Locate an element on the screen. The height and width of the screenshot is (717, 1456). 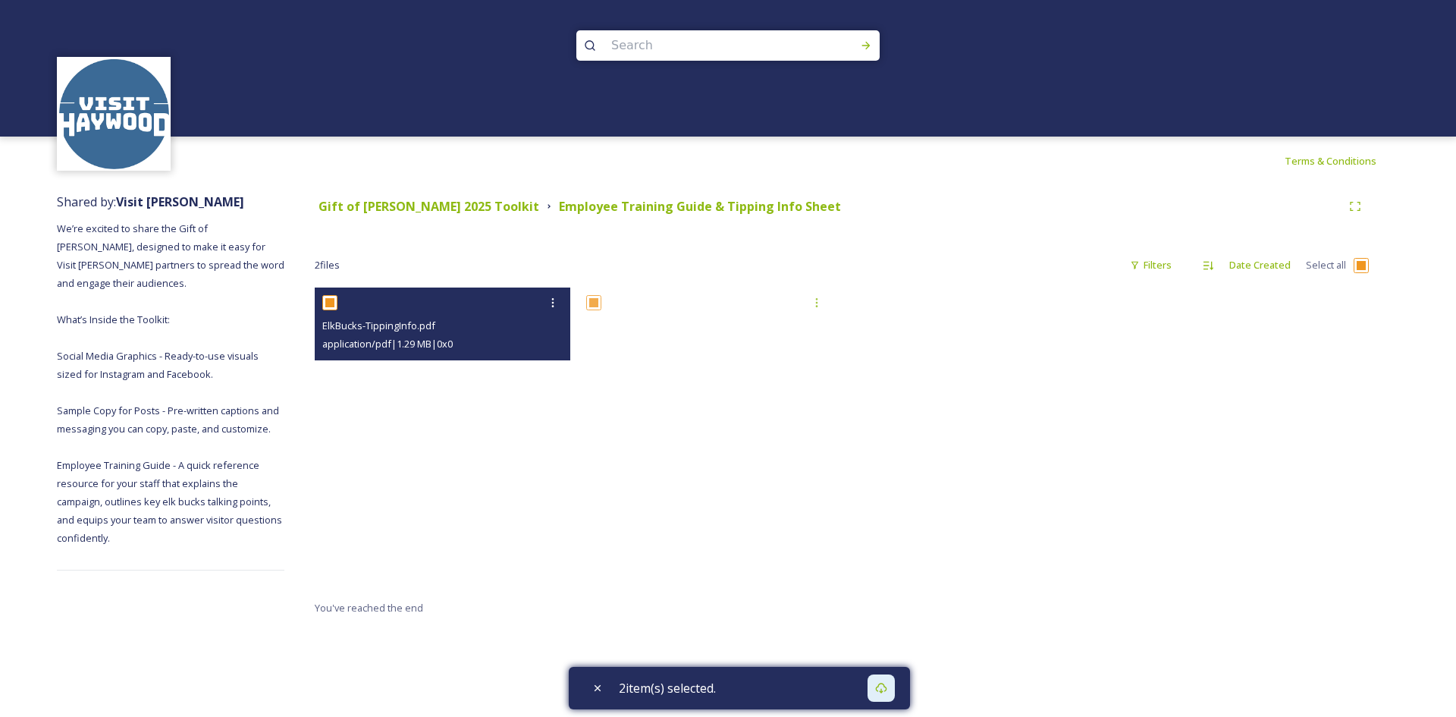
div: Filters is located at coordinates (1151, 265).